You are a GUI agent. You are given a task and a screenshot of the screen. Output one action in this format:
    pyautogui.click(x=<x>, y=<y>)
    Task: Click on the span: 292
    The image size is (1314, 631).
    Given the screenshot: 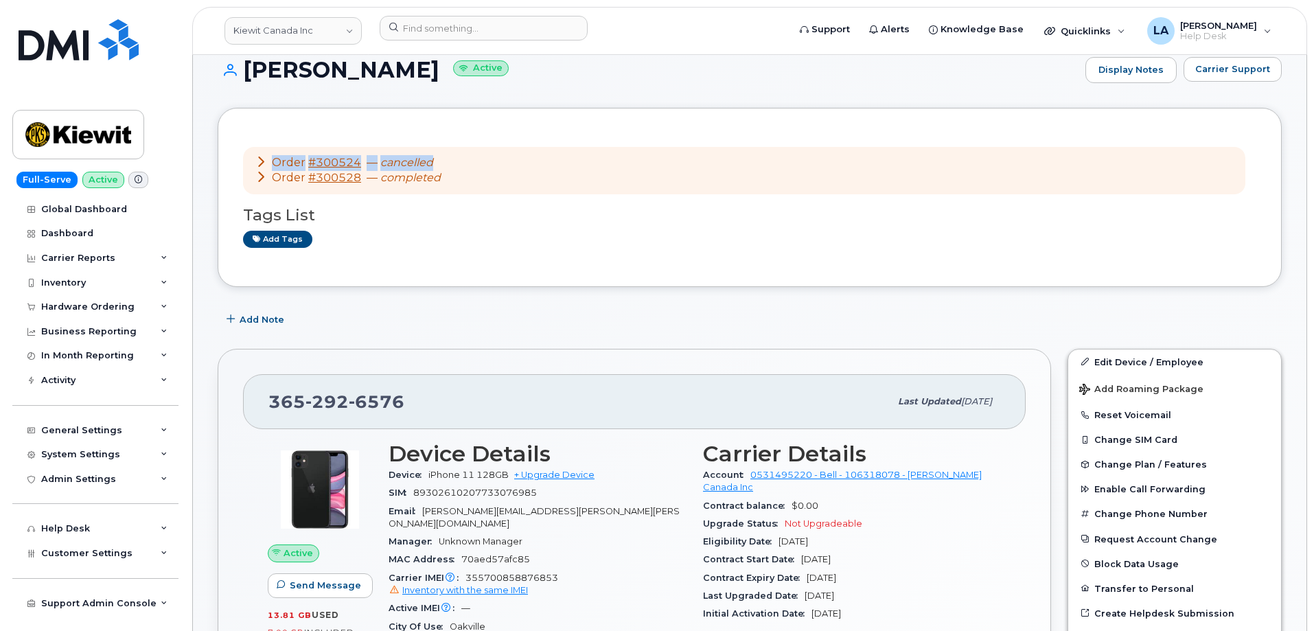 What is the action you would take?
    pyautogui.click(x=327, y=402)
    